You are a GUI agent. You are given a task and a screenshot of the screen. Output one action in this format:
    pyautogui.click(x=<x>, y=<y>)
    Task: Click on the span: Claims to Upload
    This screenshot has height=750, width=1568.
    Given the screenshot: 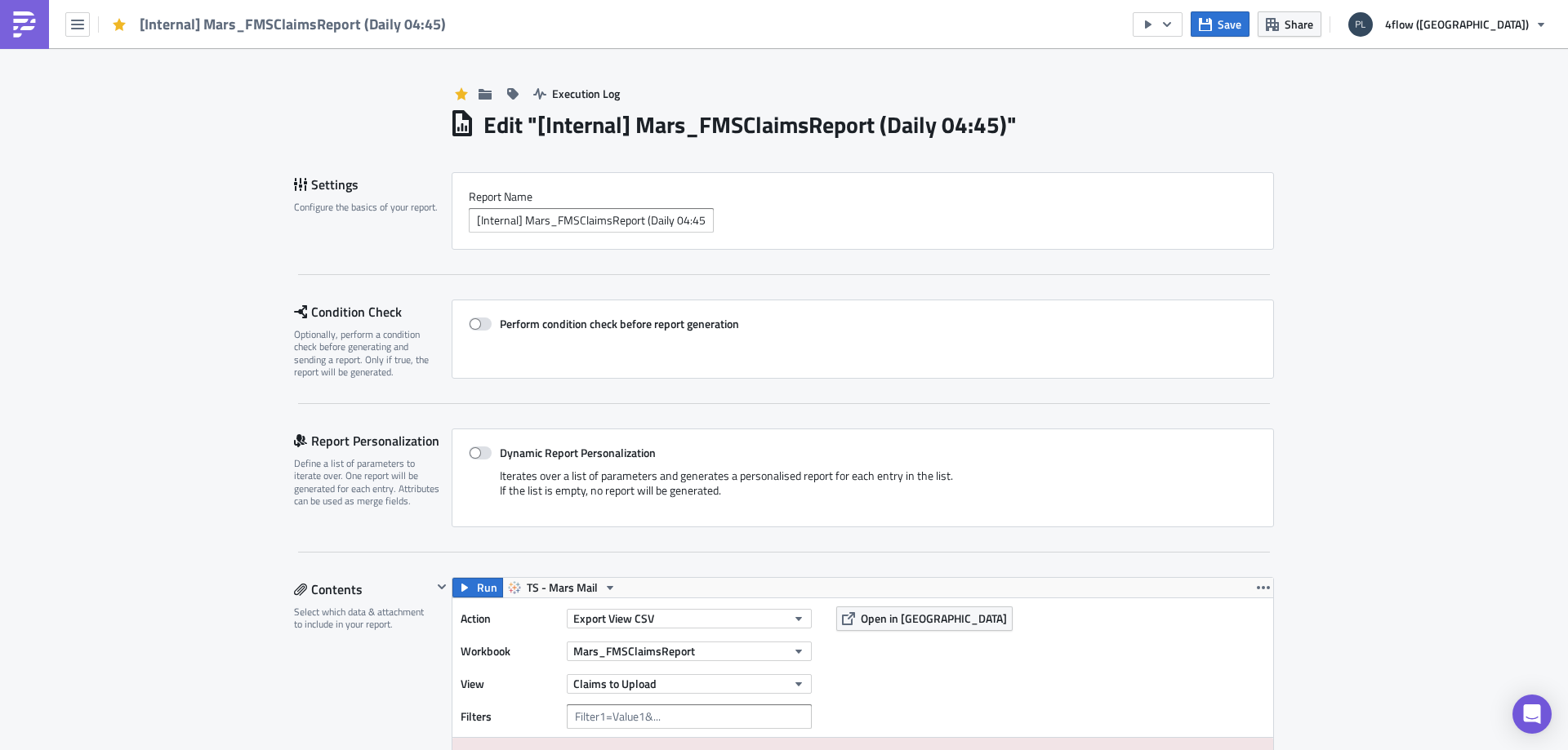 What is the action you would take?
    pyautogui.click(x=615, y=683)
    